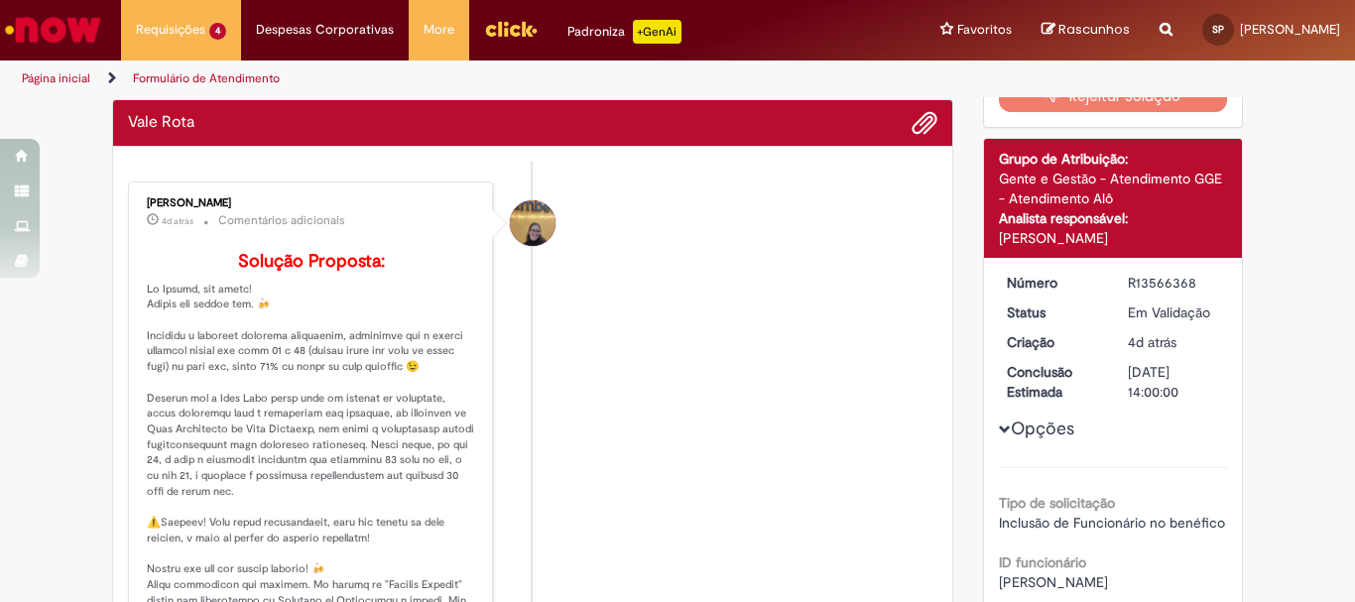 This screenshot has width=1355, height=602. I want to click on span: Rascunhos, so click(1094, 29).